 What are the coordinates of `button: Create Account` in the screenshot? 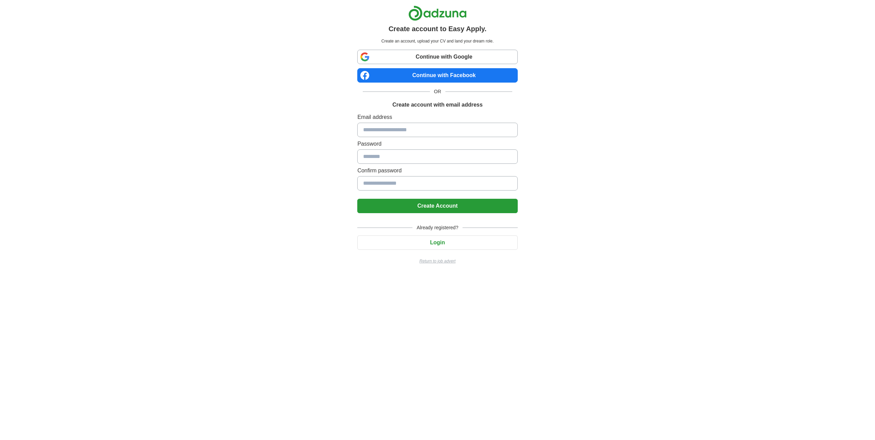 It's located at (437, 206).